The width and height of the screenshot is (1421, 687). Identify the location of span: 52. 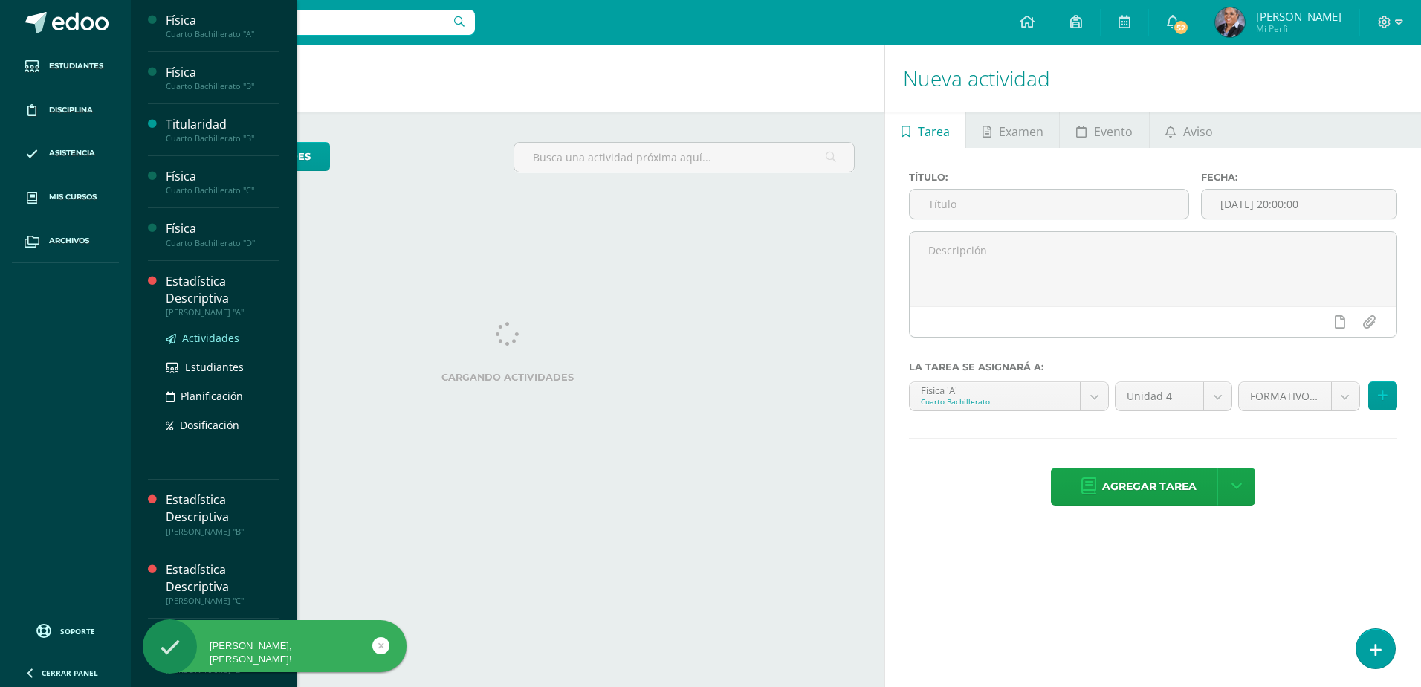
(1181, 28).